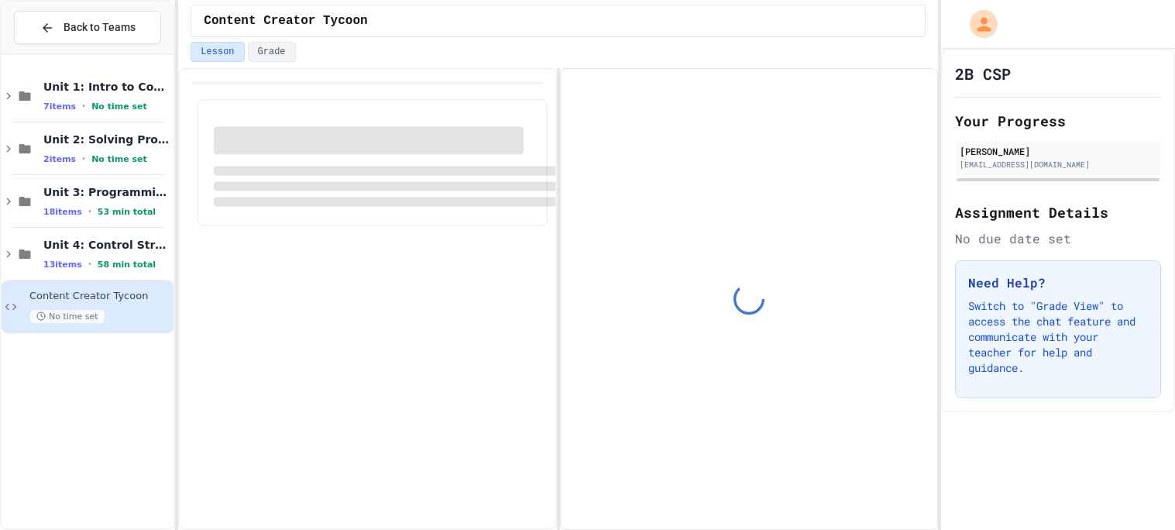  Describe the element at coordinates (63, 212) in the screenshot. I see `span: 18 items` at that location.